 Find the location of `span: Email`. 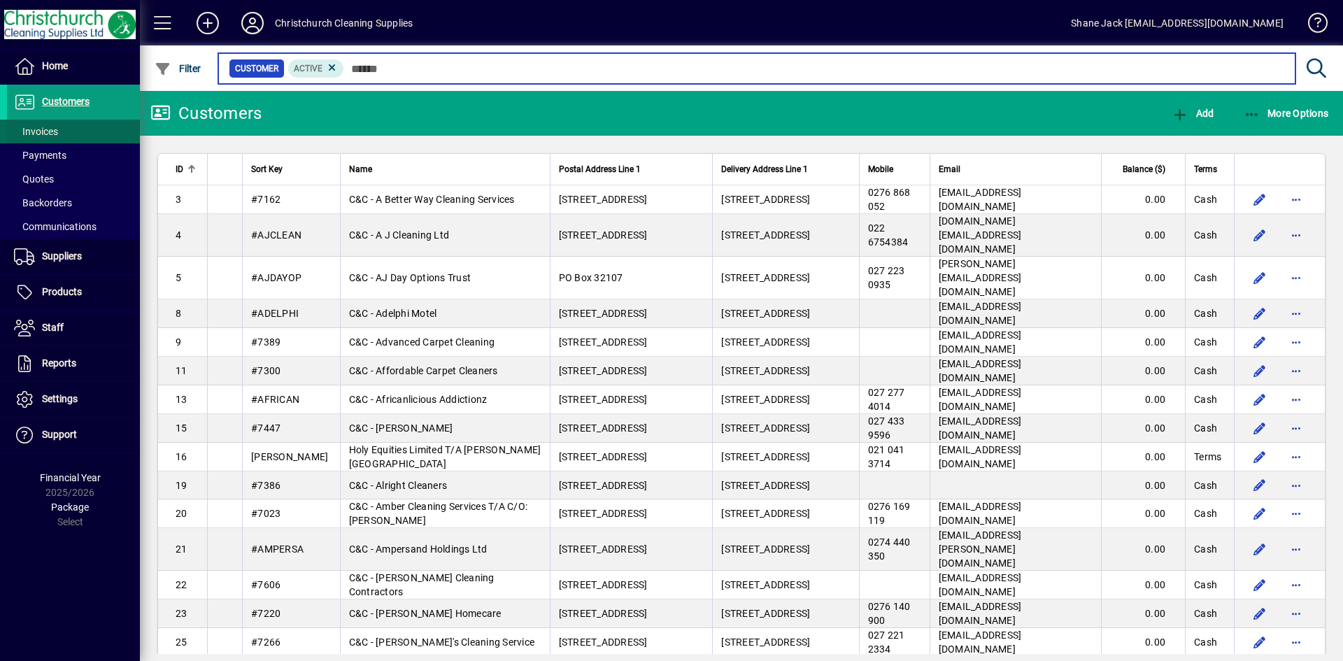

span: Email is located at coordinates (949, 169).